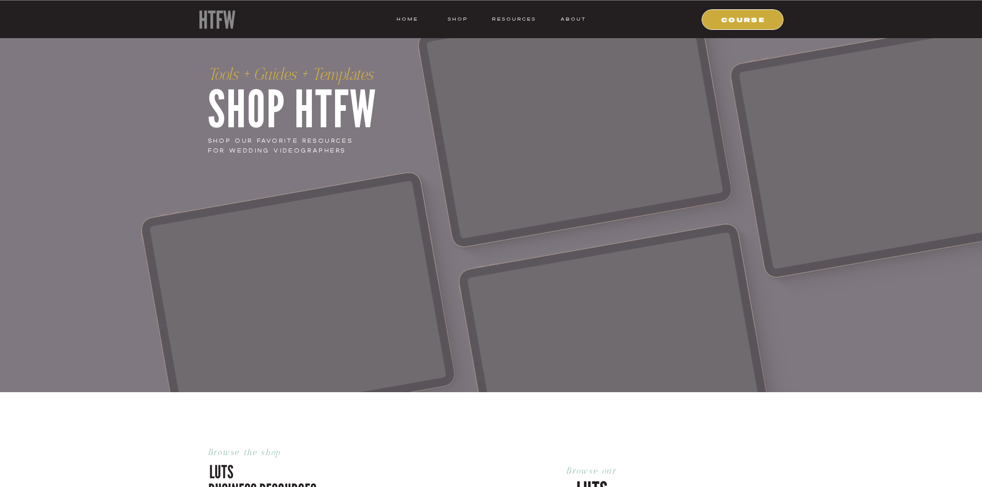 This screenshot has height=487, width=982. What do you see at coordinates (572, 19) in the screenshot?
I see `a: ABOUT` at bounding box center [572, 19].